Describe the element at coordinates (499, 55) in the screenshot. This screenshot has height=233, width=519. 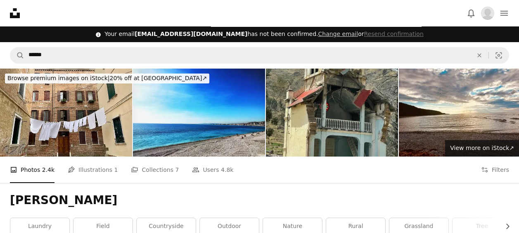
I see `button: Visual search` at that location.